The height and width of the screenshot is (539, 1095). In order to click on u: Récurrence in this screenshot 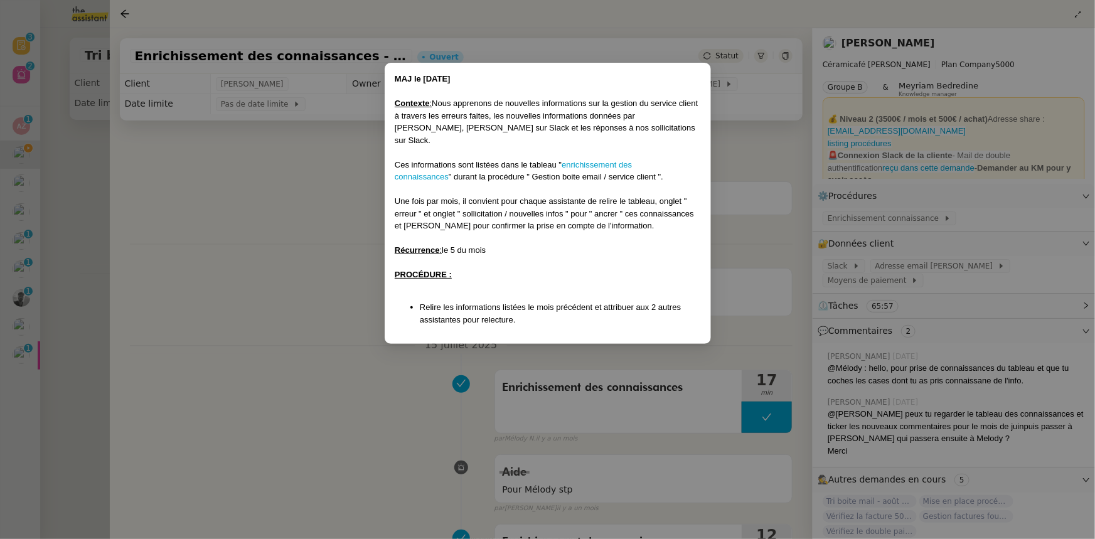, I will do `click(417, 250)`.